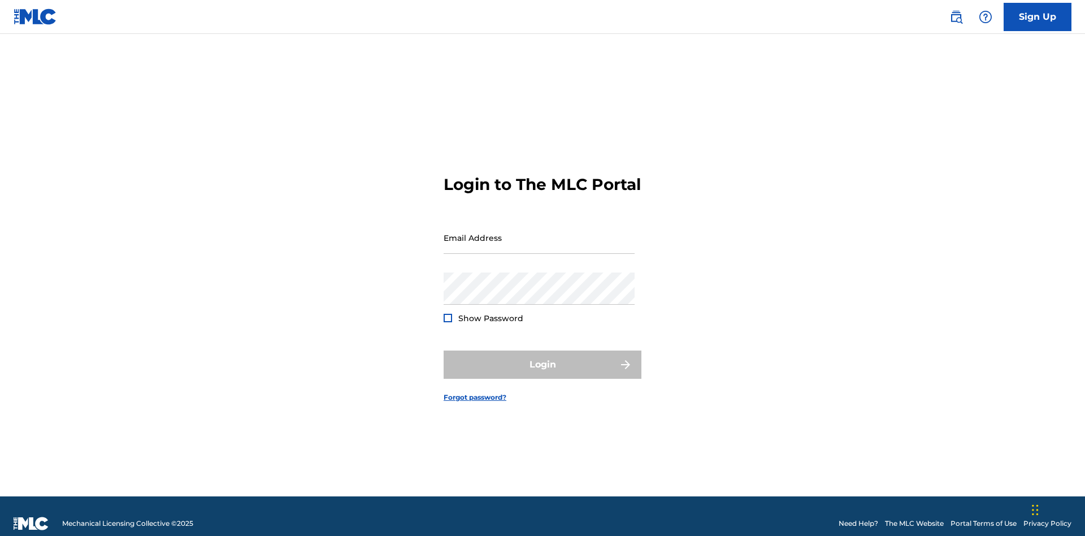 The image size is (1085, 536). Describe the element at coordinates (858, 523) in the screenshot. I see `a: Need Help?` at that location.